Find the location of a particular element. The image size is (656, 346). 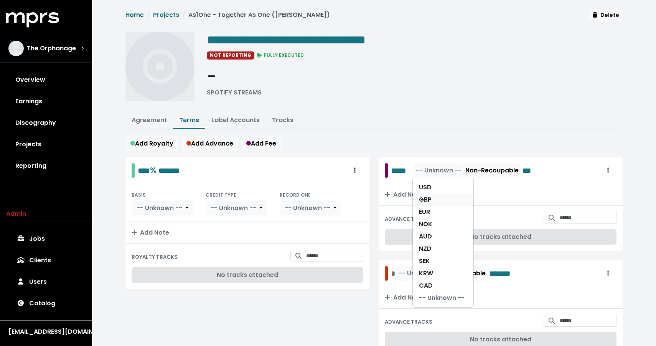

a: Overview is located at coordinates (46, 80).